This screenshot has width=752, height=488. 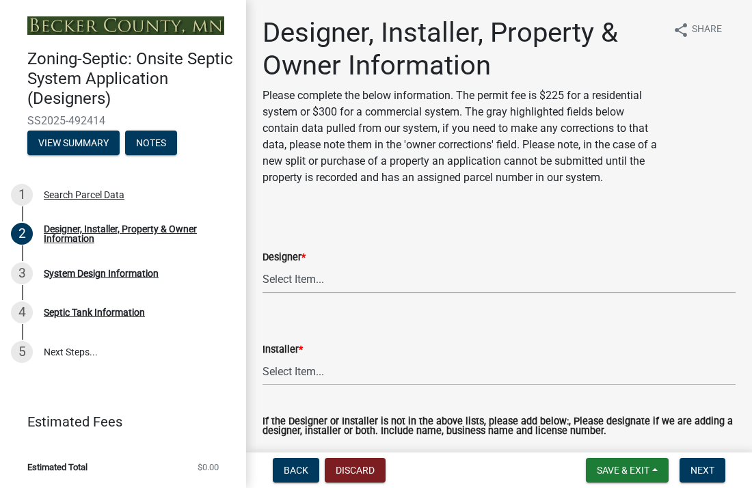 I want to click on button: Back, so click(x=296, y=470).